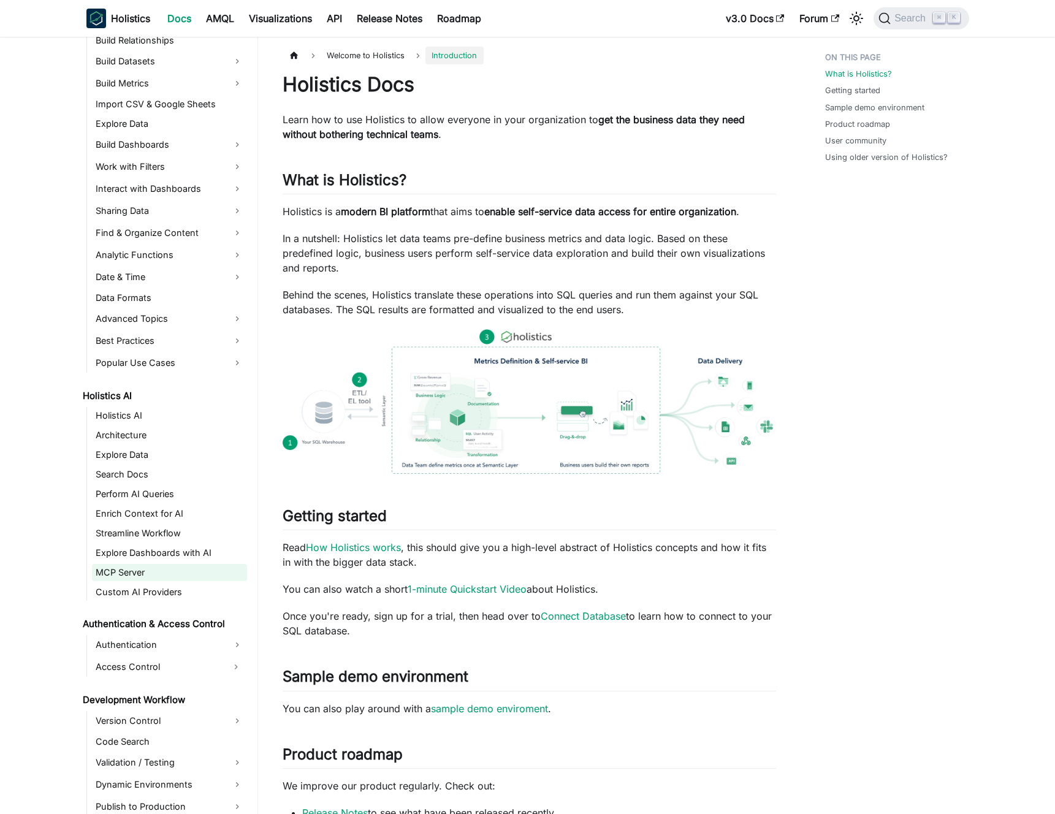  What do you see at coordinates (280, 18) in the screenshot?
I see `a: Visualizations` at bounding box center [280, 18].